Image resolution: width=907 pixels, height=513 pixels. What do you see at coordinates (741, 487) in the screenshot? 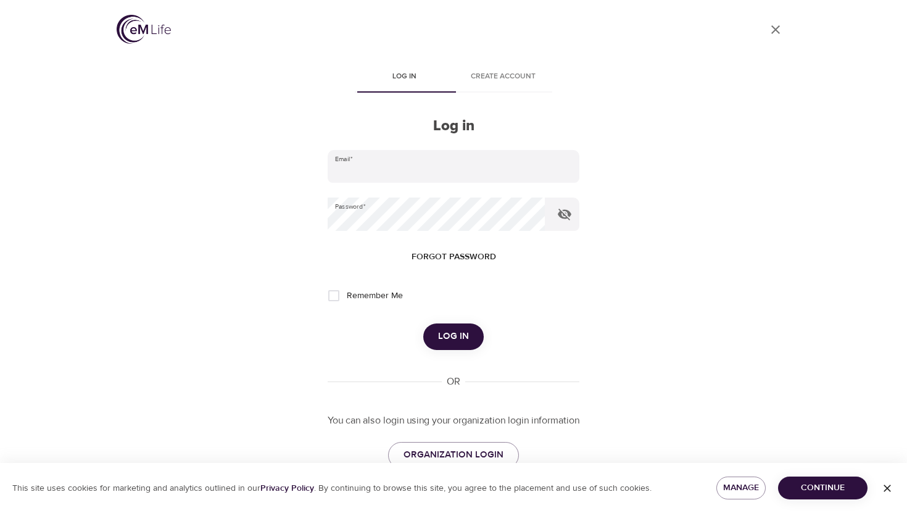
I see `span: Manage` at bounding box center [741, 487].